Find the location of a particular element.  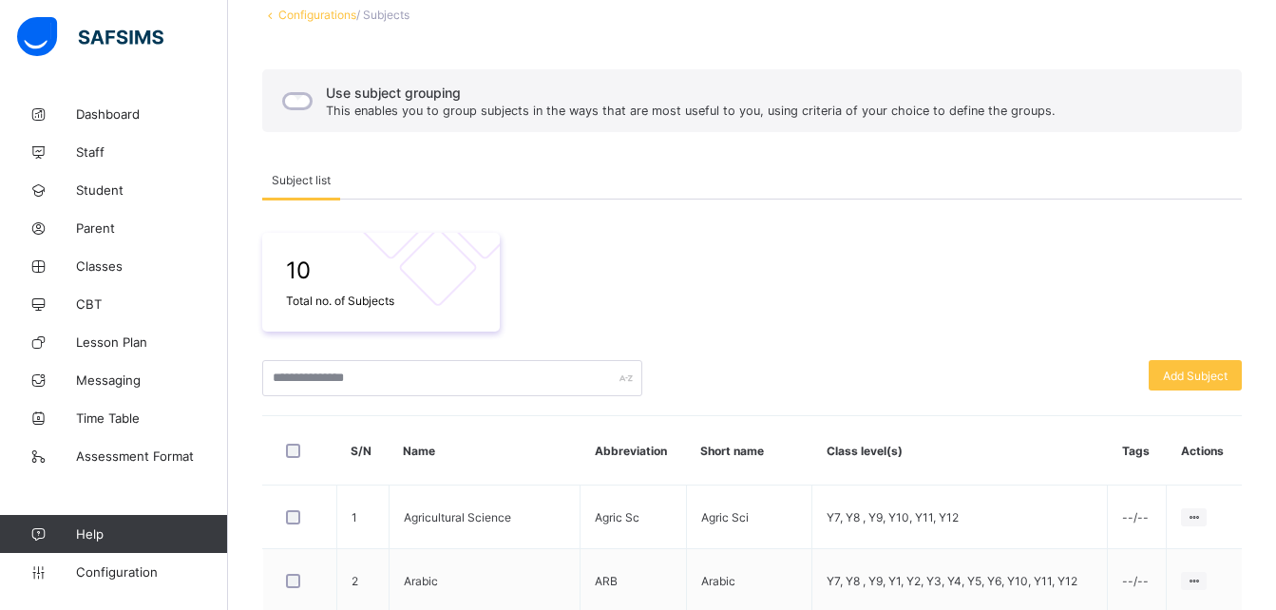

span: Help is located at coordinates (151, 534).